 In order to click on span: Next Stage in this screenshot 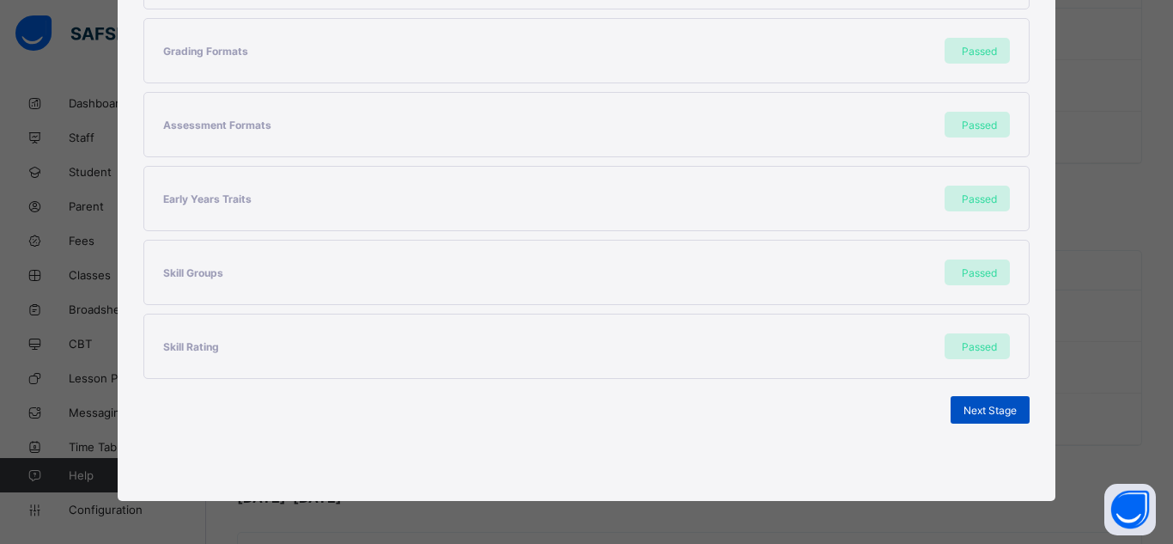, I will do `click(990, 410)`.